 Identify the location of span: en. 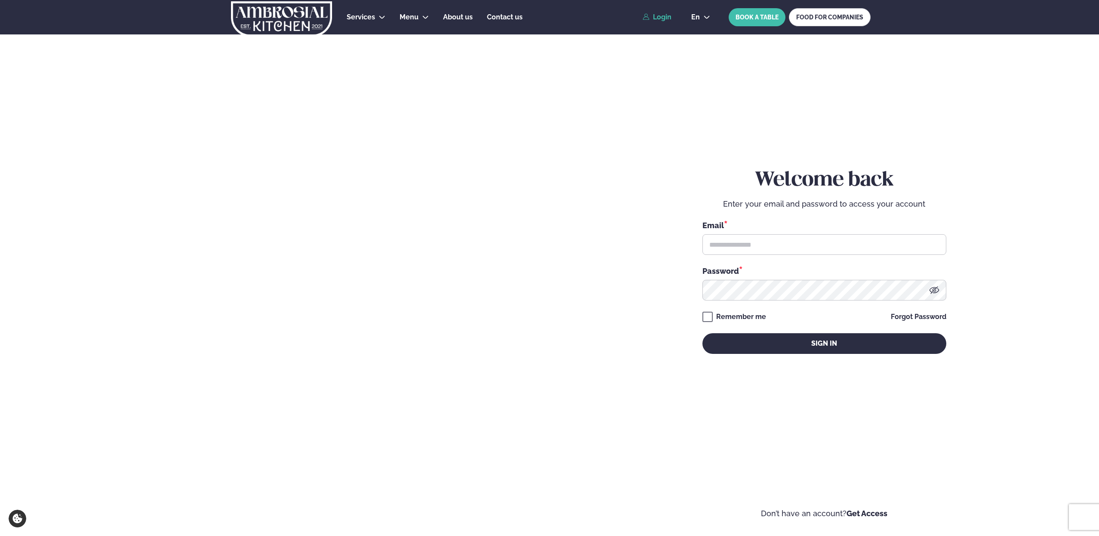
(696, 17).